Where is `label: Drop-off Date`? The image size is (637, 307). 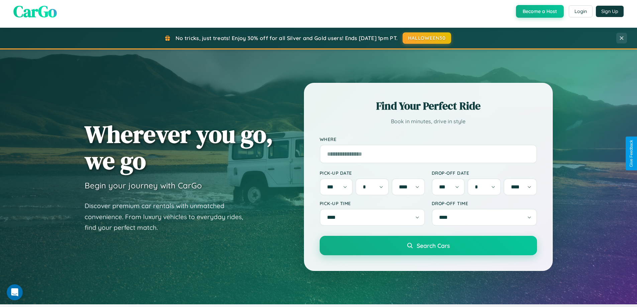
label: Drop-off Date is located at coordinates (484, 173).